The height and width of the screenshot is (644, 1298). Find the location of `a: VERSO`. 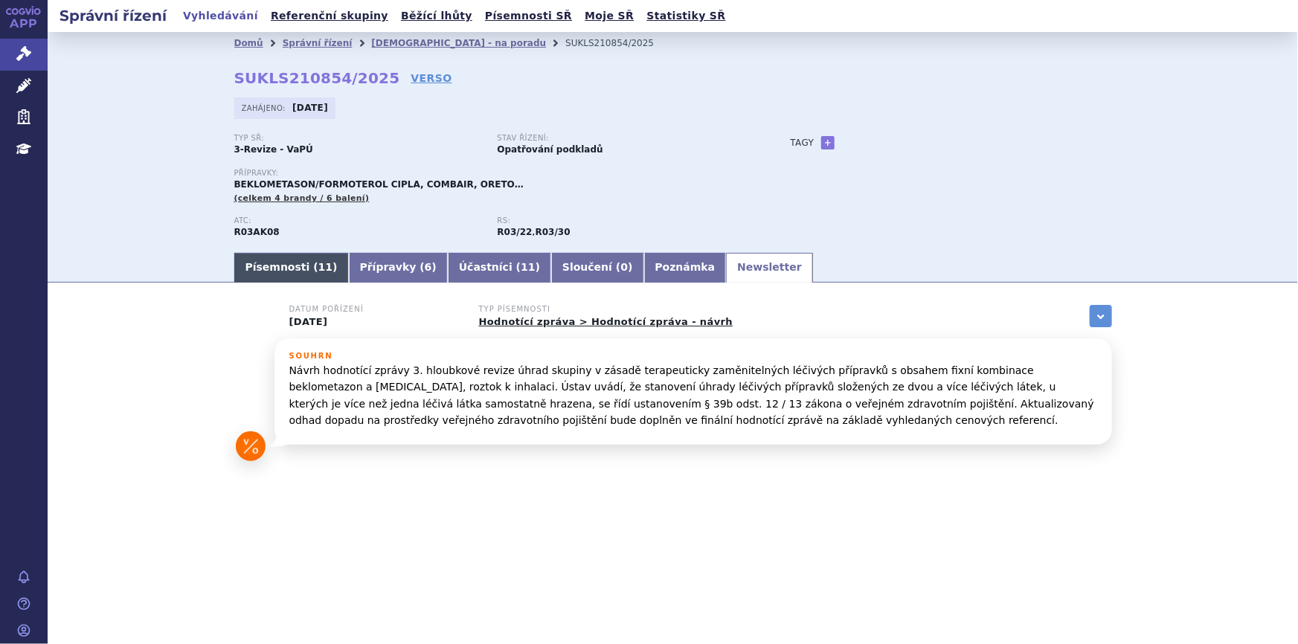

a: VERSO is located at coordinates (431, 78).